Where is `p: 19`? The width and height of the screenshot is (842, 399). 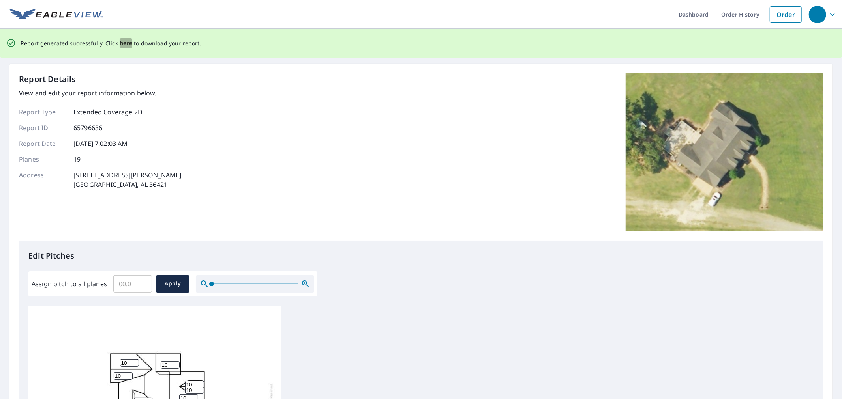
p: 19 is located at coordinates (77, 159).